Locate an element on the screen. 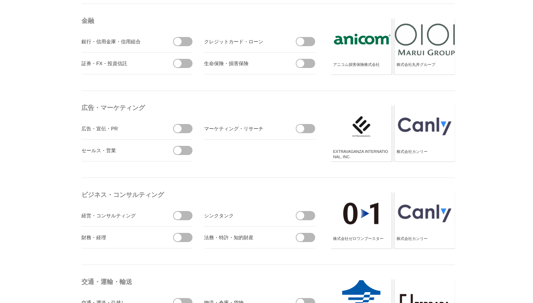 This screenshot has width=533, height=303. div: マーケティング・リサーチ is located at coordinates (244, 128).